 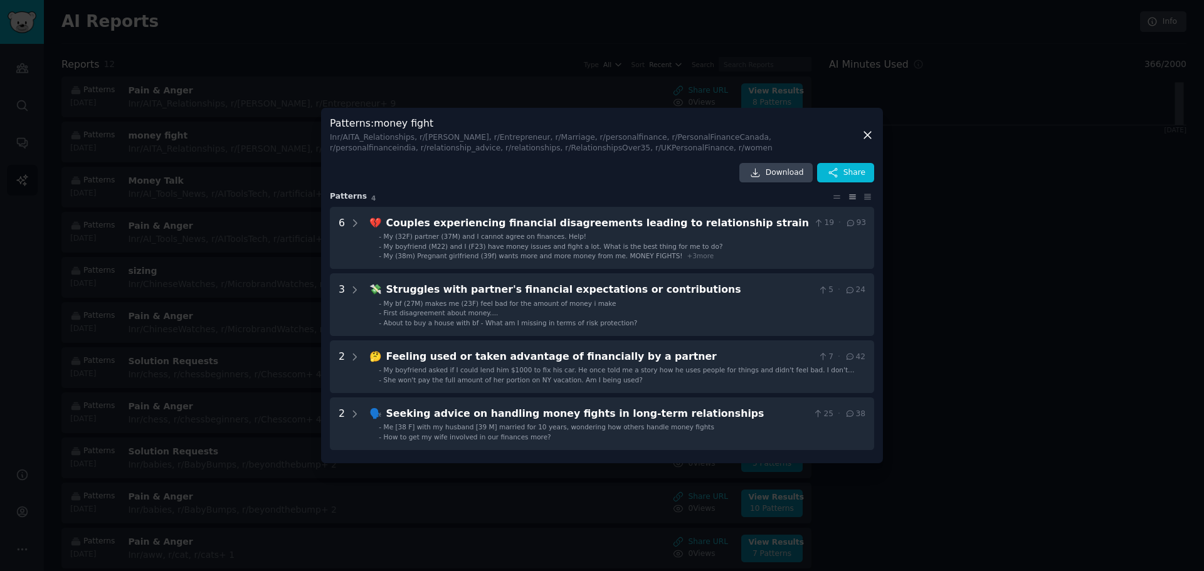 What do you see at coordinates (784, 173) in the screenshot?
I see `span: Download` at bounding box center [784, 173].